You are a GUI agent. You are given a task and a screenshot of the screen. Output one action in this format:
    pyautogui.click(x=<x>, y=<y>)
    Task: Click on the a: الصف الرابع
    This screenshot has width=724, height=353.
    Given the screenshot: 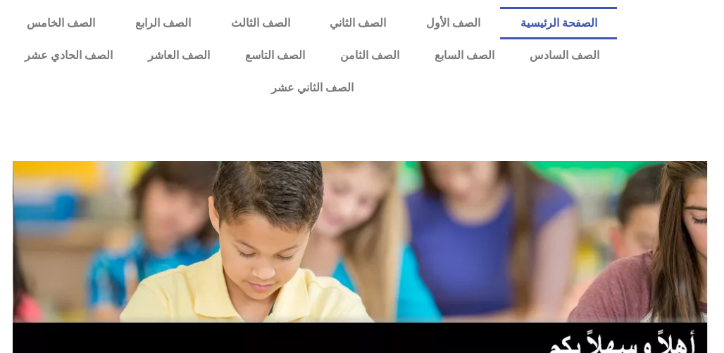 What is the action you would take?
    pyautogui.click(x=163, y=23)
    